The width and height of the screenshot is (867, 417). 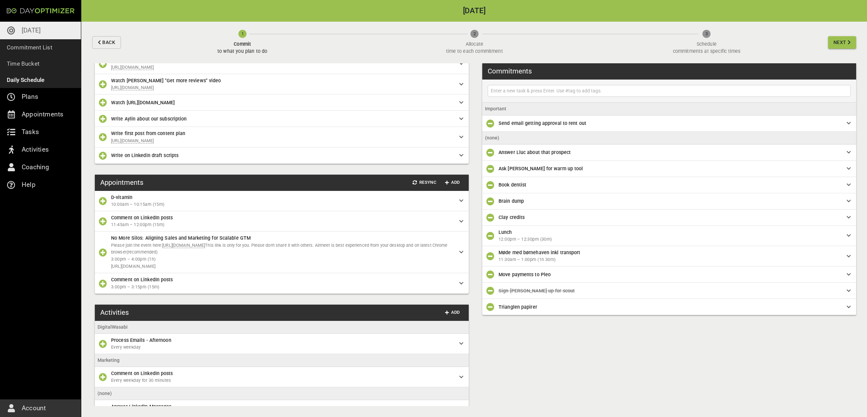 I want to click on span: Send email getting approval to rent out, so click(x=542, y=123).